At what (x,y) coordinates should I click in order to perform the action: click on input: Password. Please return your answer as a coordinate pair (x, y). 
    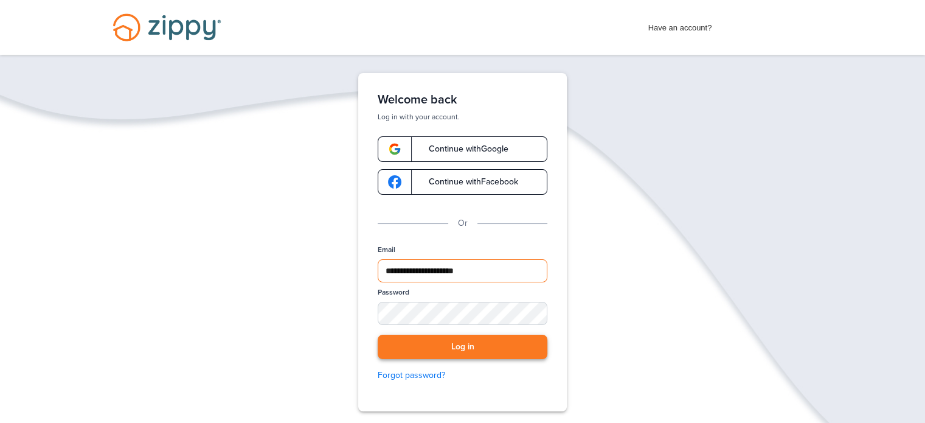
    Looking at the image, I should click on (462, 313).